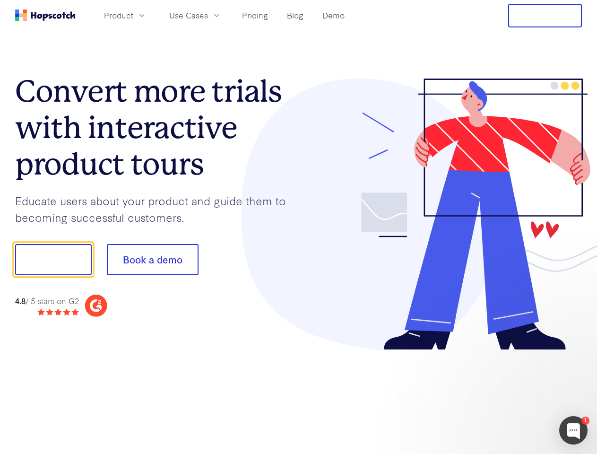 Image resolution: width=597 pixels, height=454 pixels. I want to click on button: Show me!, so click(53, 260).